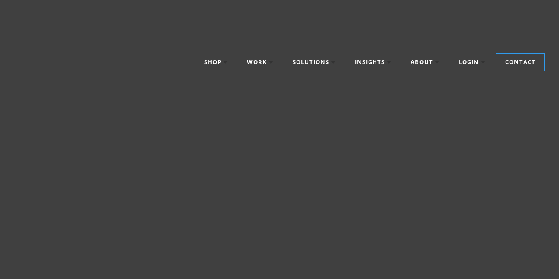 This screenshot has width=559, height=279. Describe the element at coordinates (520, 62) in the screenshot. I see `a: Contact` at that location.